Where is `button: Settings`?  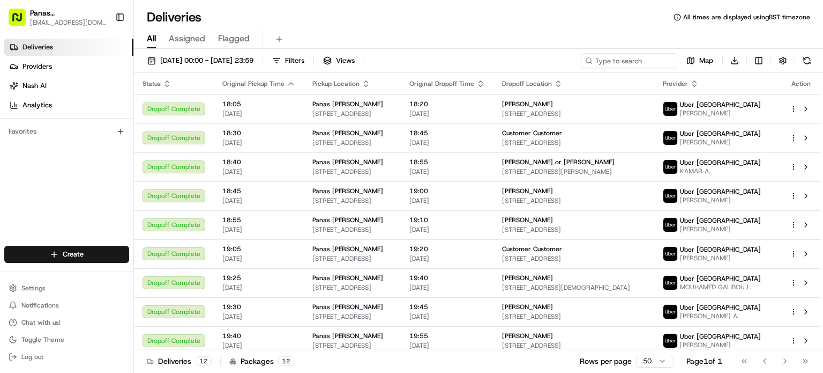
button: Settings is located at coordinates (66, 288).